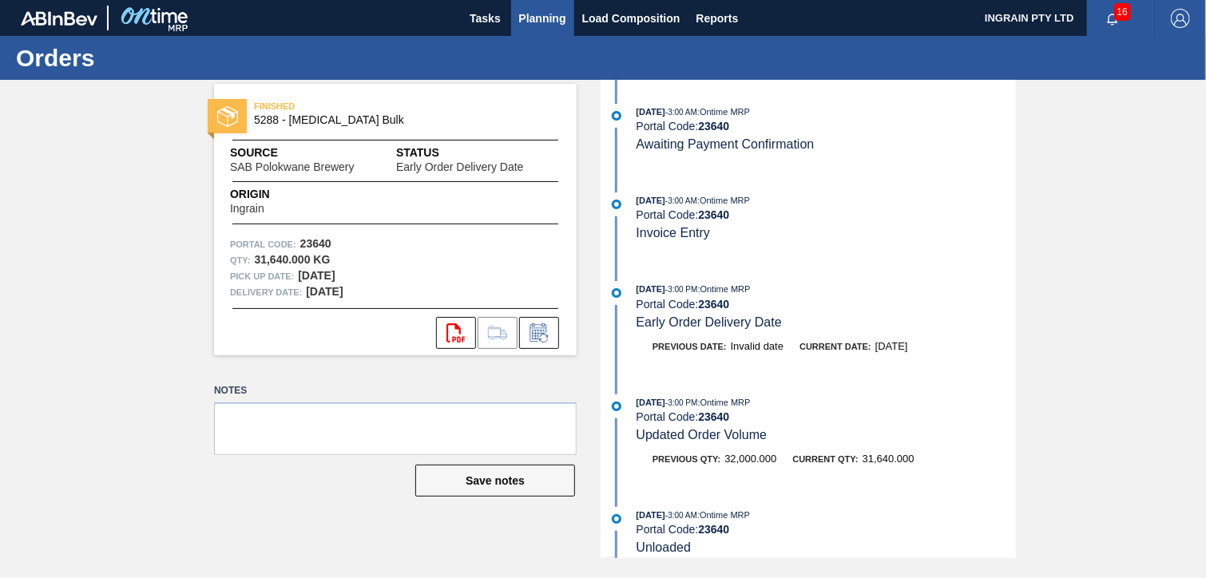 The image size is (1206, 578). Describe the element at coordinates (479, 153) in the screenshot. I see `span: Status` at that location.